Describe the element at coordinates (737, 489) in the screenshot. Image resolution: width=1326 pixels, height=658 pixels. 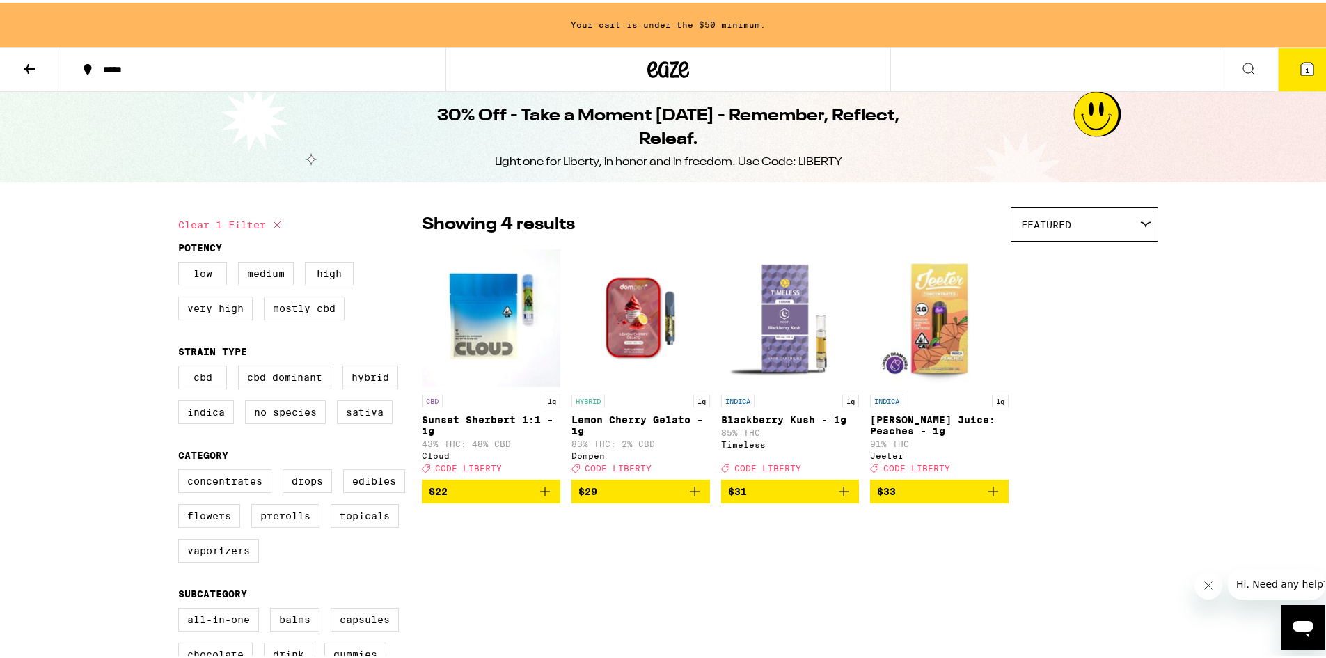
I see `span: $31` at that location.